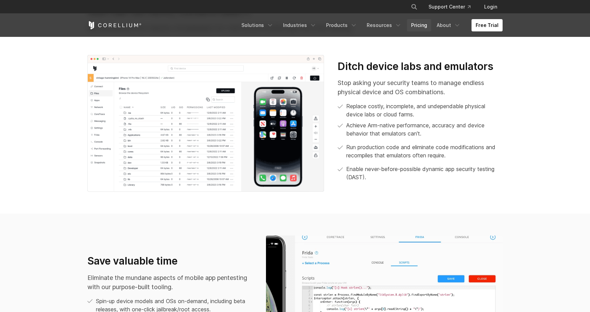 The width and height of the screenshot is (590, 312). Describe the element at coordinates (420, 87) in the screenshot. I see `p: Stop asking your security teams to manage endless physical device and OS combinations.` at that location.